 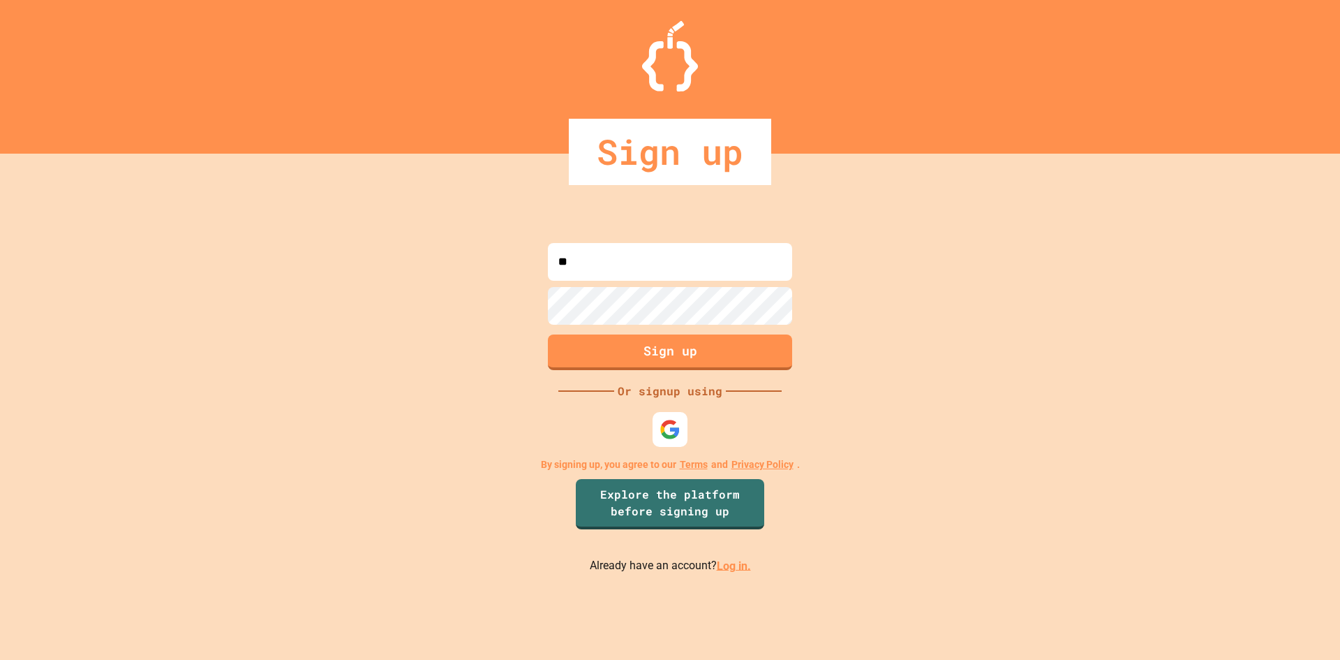 What do you see at coordinates (670, 429) in the screenshot?
I see `img: google-icon.svg` at bounding box center [670, 429].